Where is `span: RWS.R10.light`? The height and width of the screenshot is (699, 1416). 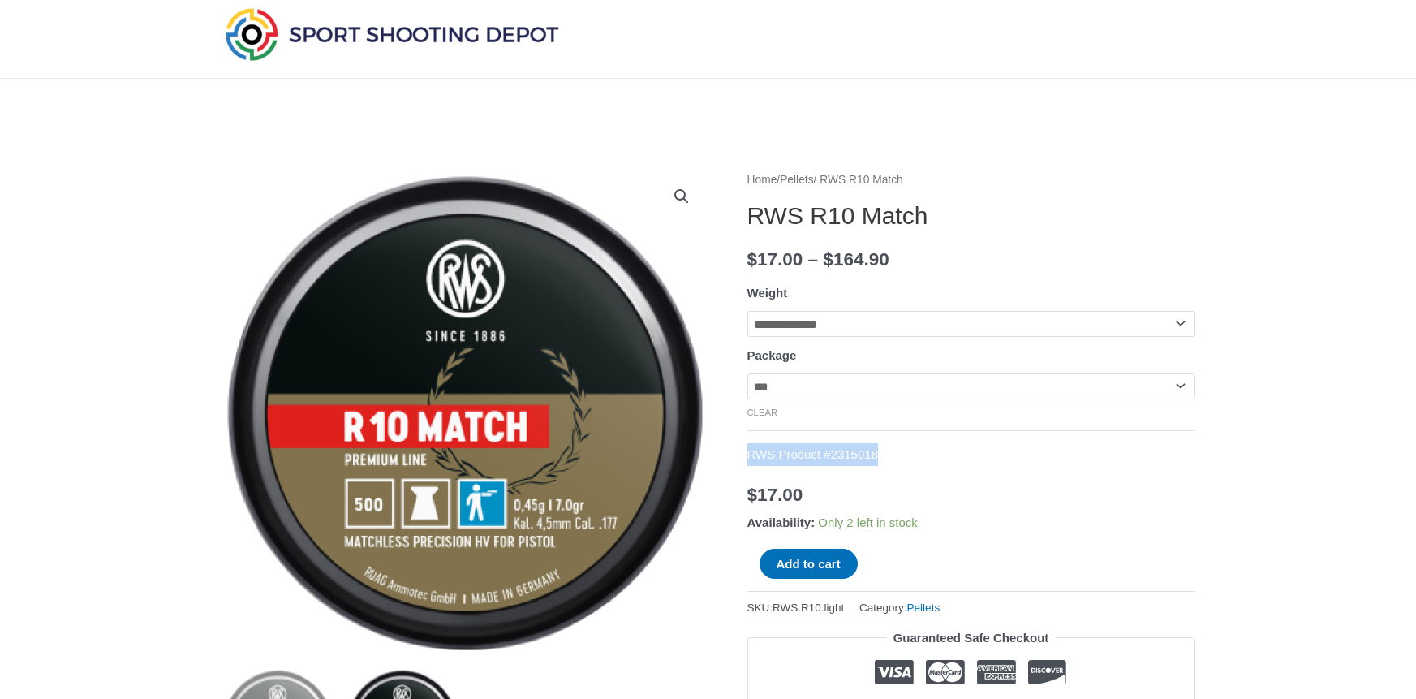
span: RWS.R10.light is located at coordinates (808, 607).